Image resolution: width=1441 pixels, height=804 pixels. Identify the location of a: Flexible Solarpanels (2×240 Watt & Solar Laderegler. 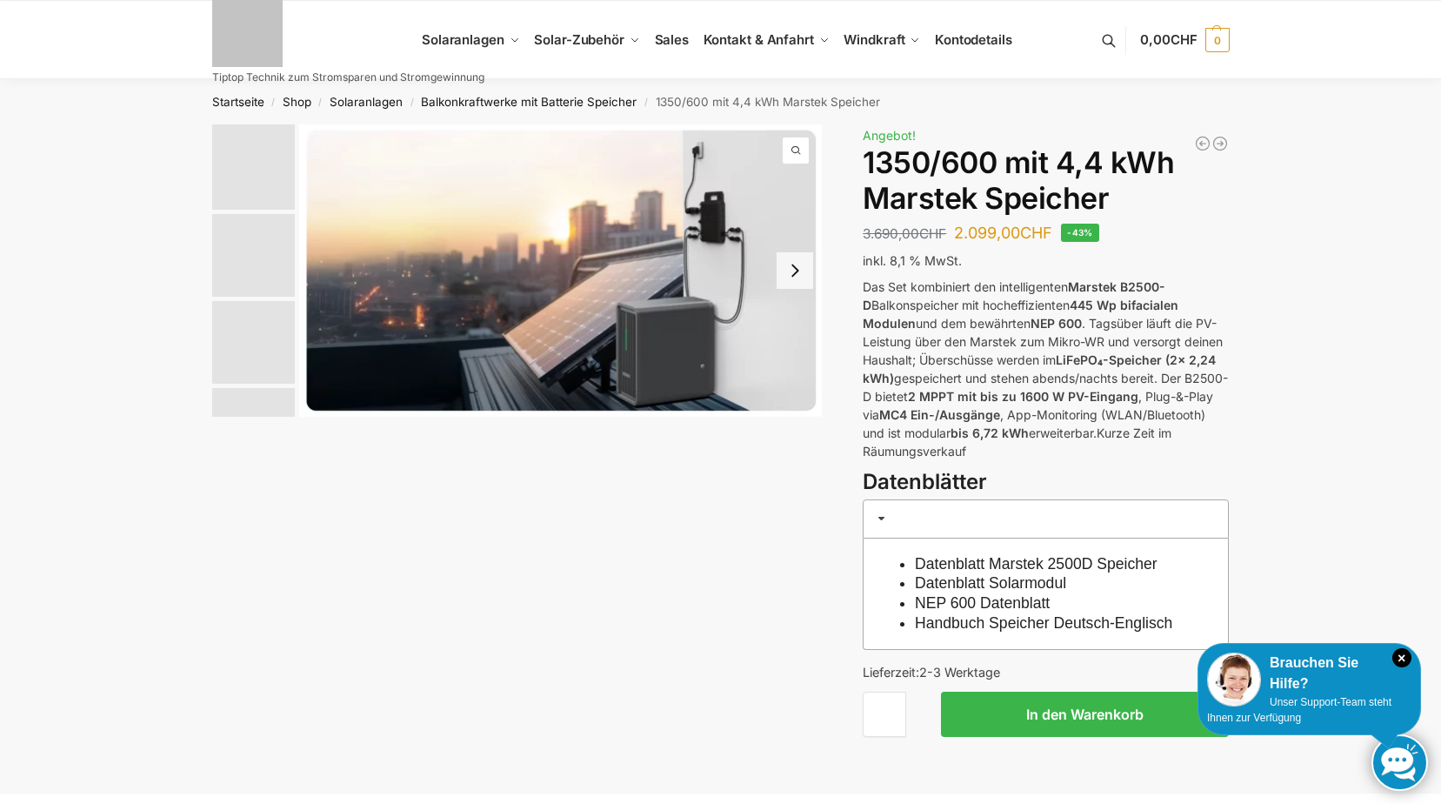
(1220, 144).